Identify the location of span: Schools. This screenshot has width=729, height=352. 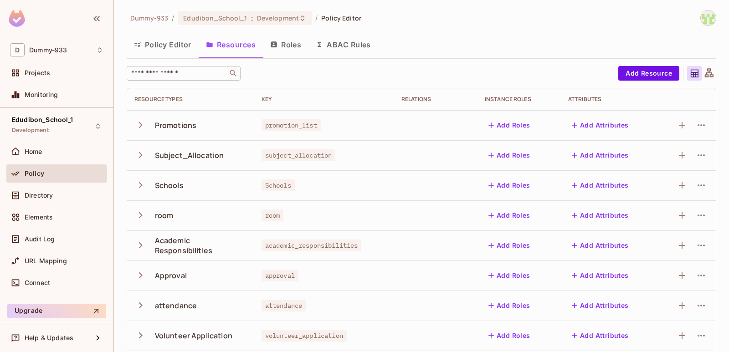
(278, 185).